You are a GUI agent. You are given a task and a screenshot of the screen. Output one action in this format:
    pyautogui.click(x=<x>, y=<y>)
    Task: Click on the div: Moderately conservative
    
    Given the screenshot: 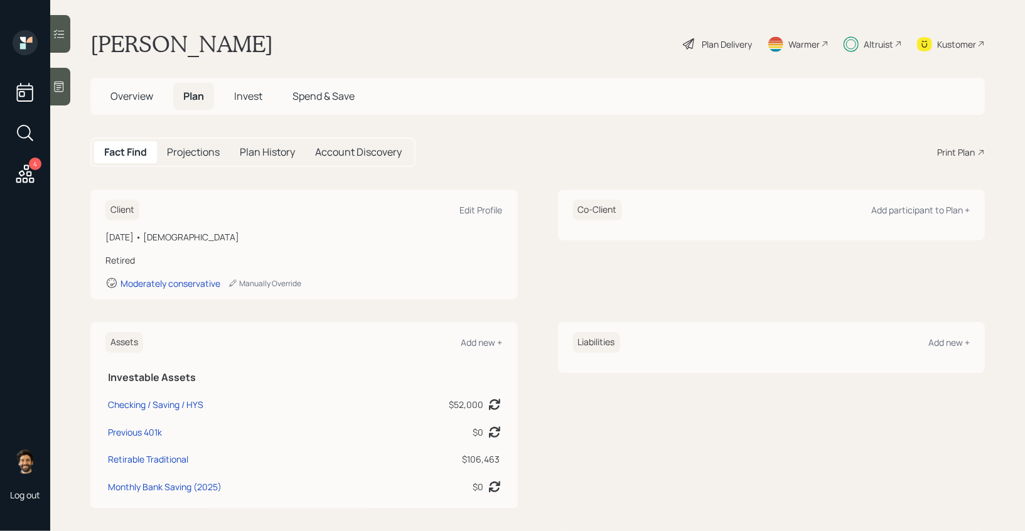 What is the action you would take?
    pyautogui.click(x=170, y=283)
    